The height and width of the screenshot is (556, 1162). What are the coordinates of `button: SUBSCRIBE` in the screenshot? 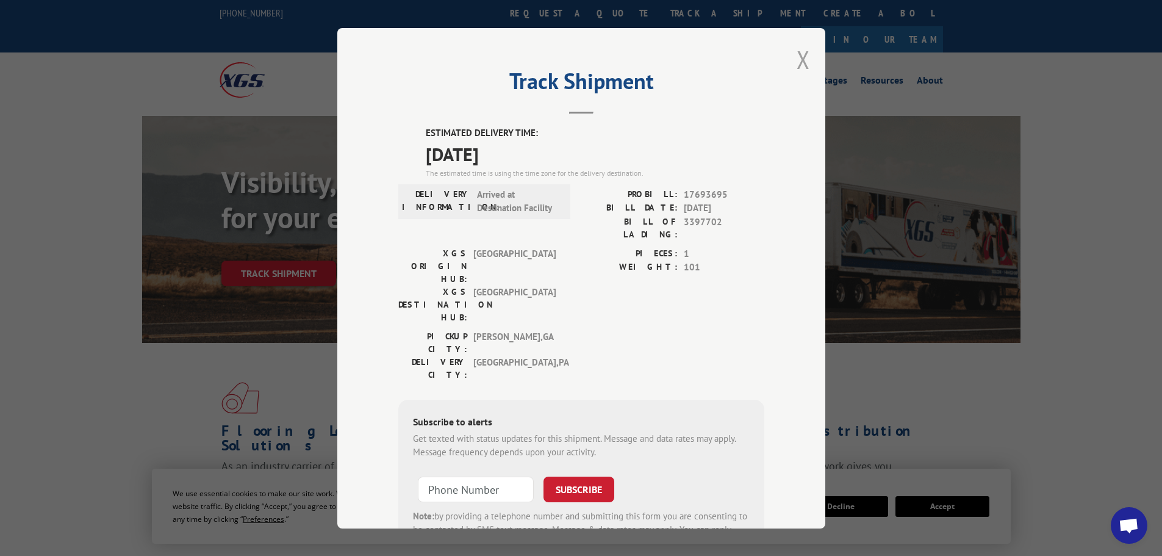 It's located at (579, 489).